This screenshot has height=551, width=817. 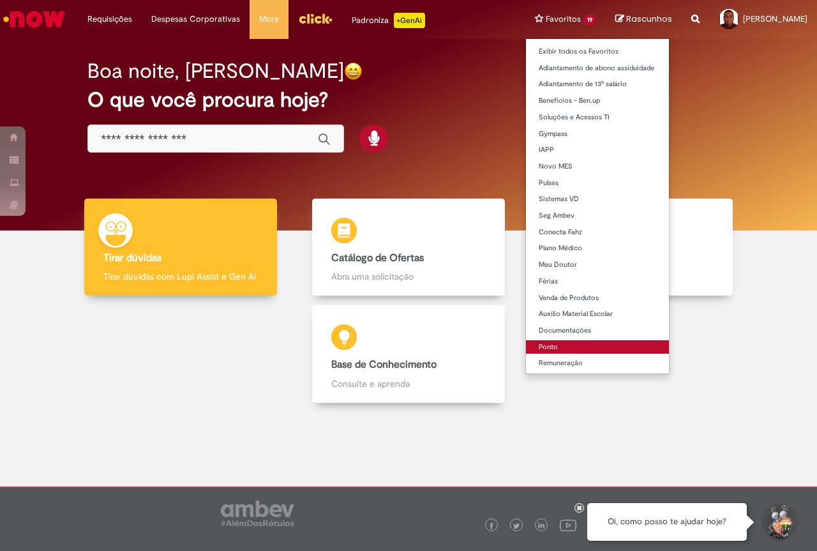 What do you see at coordinates (516, 526) in the screenshot?
I see `img: logo_footer_twitter.png` at bounding box center [516, 526].